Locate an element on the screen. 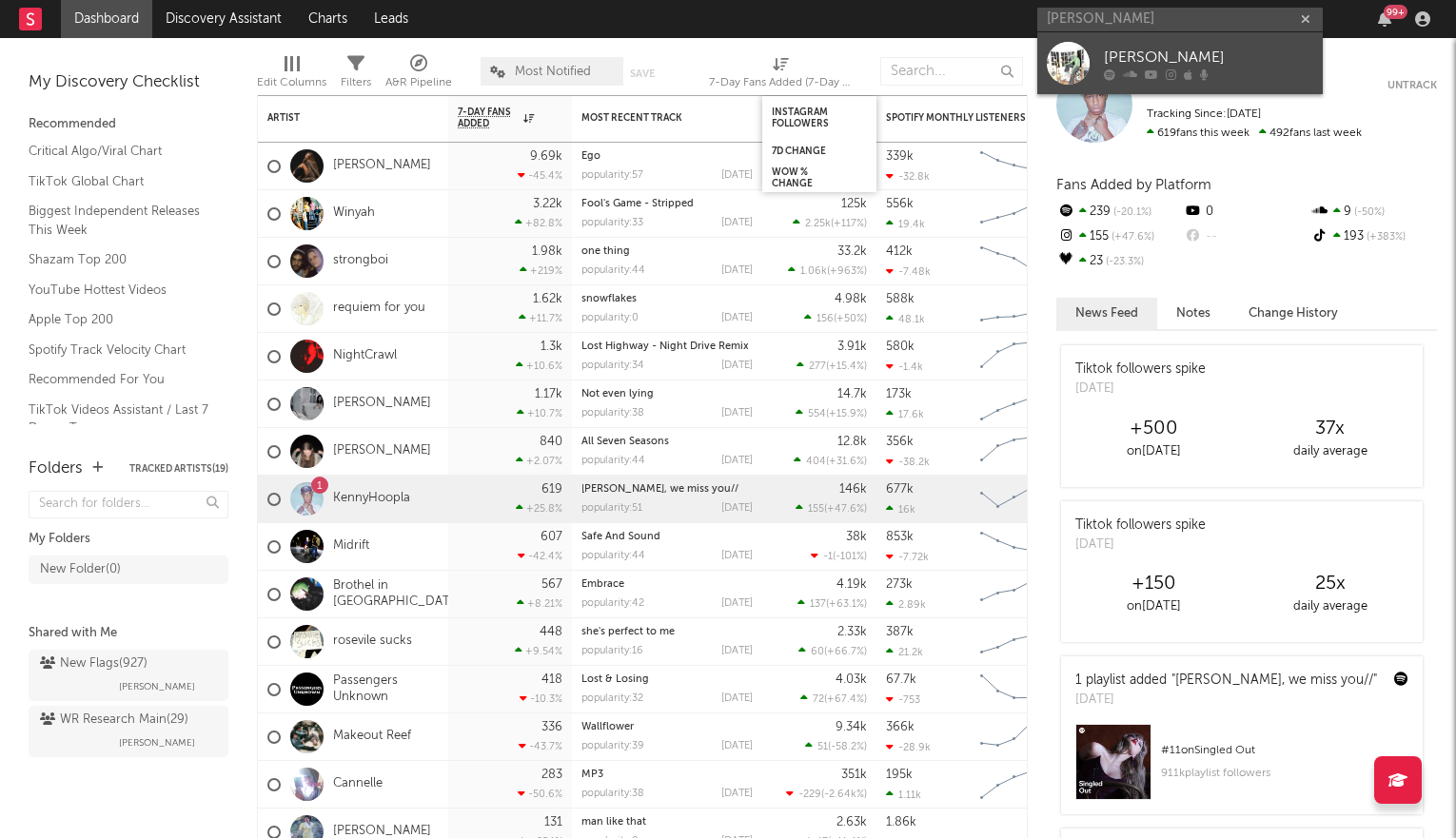 The image size is (1456, 838). a: requiem for you is located at coordinates (379, 308).